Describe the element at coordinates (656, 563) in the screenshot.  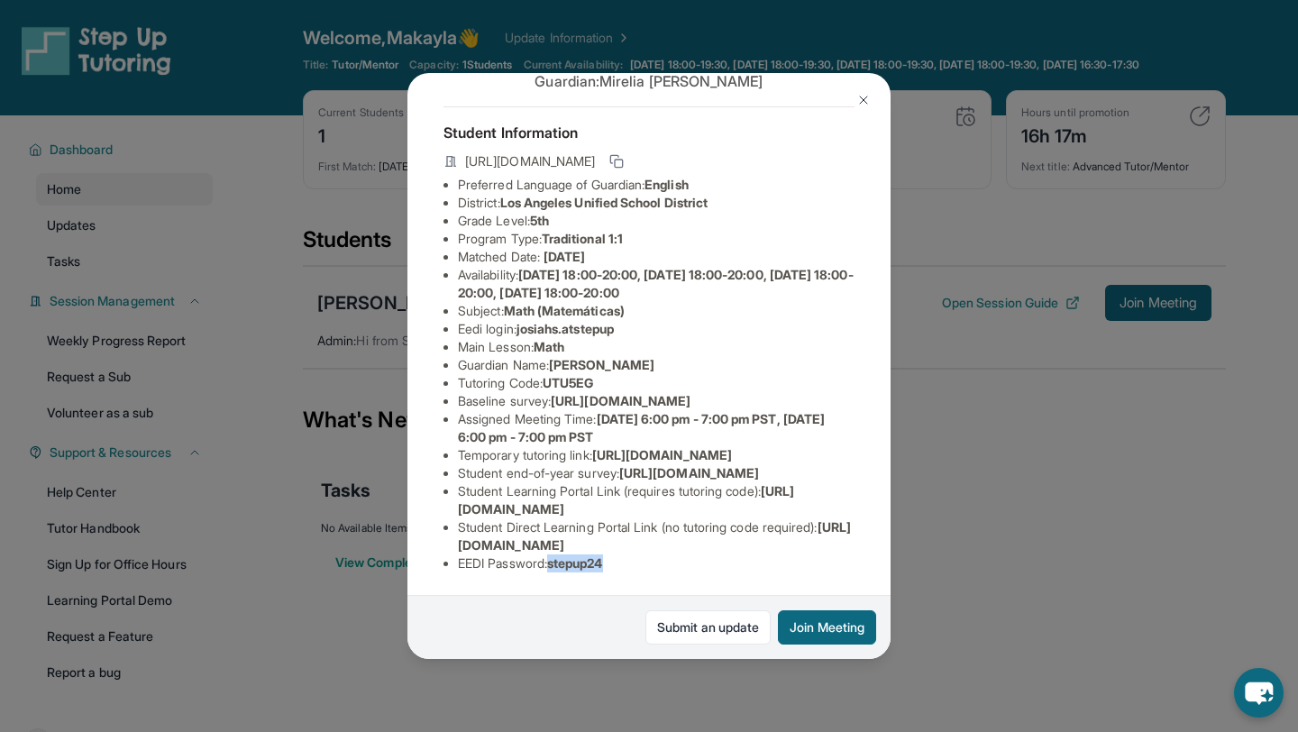
I see `li: EEDI Password :` at that location.